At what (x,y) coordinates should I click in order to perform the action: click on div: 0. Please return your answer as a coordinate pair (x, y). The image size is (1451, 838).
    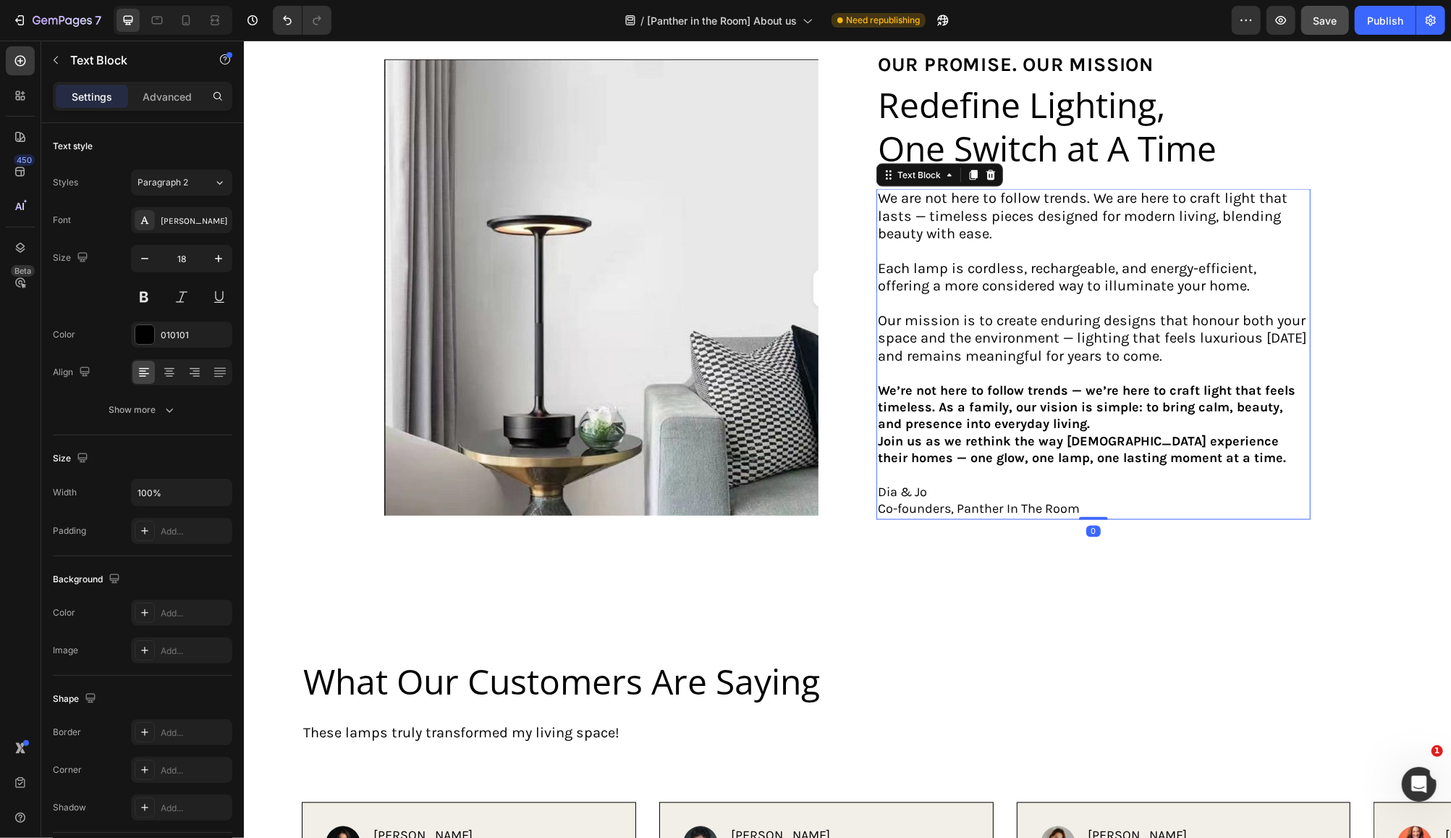
    Looking at the image, I should click on (850, 491).